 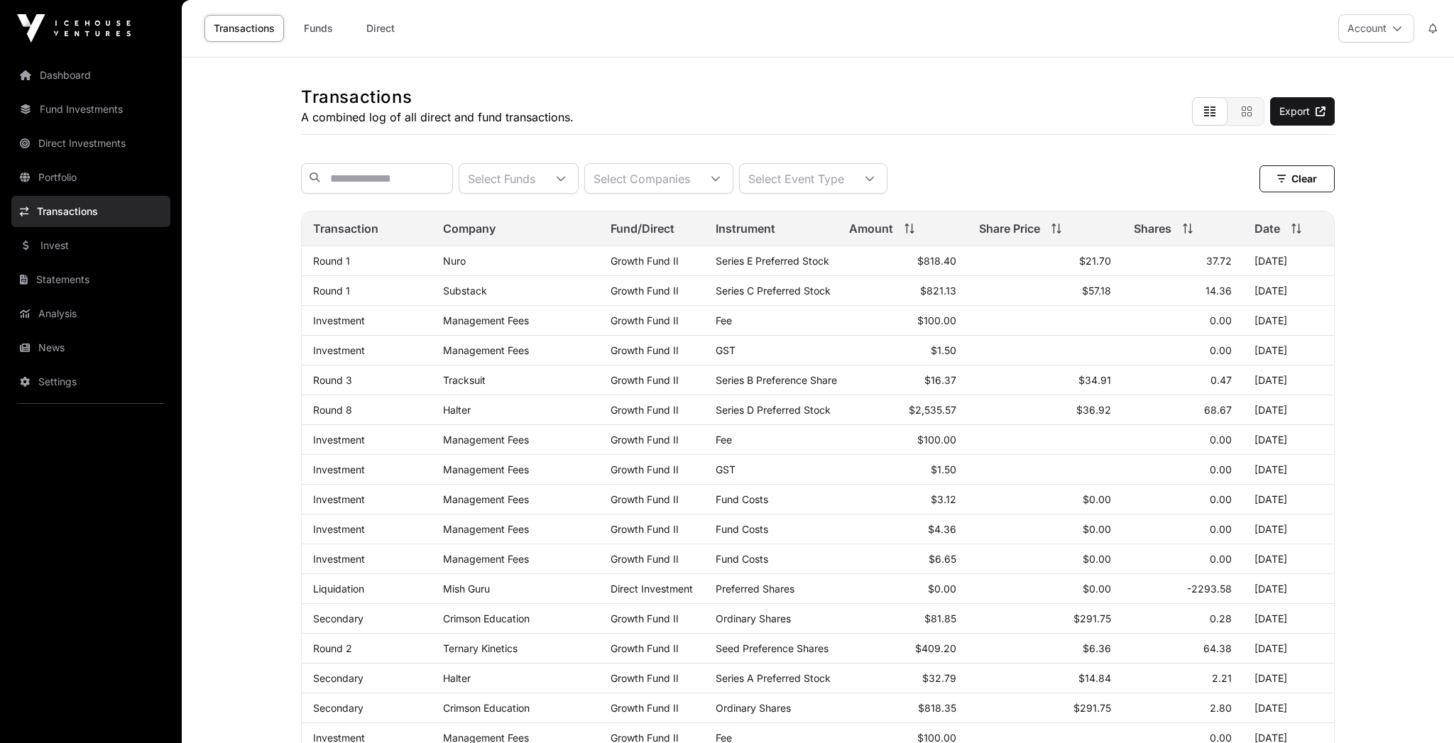 I want to click on td: $6.65, so click(x=902, y=559).